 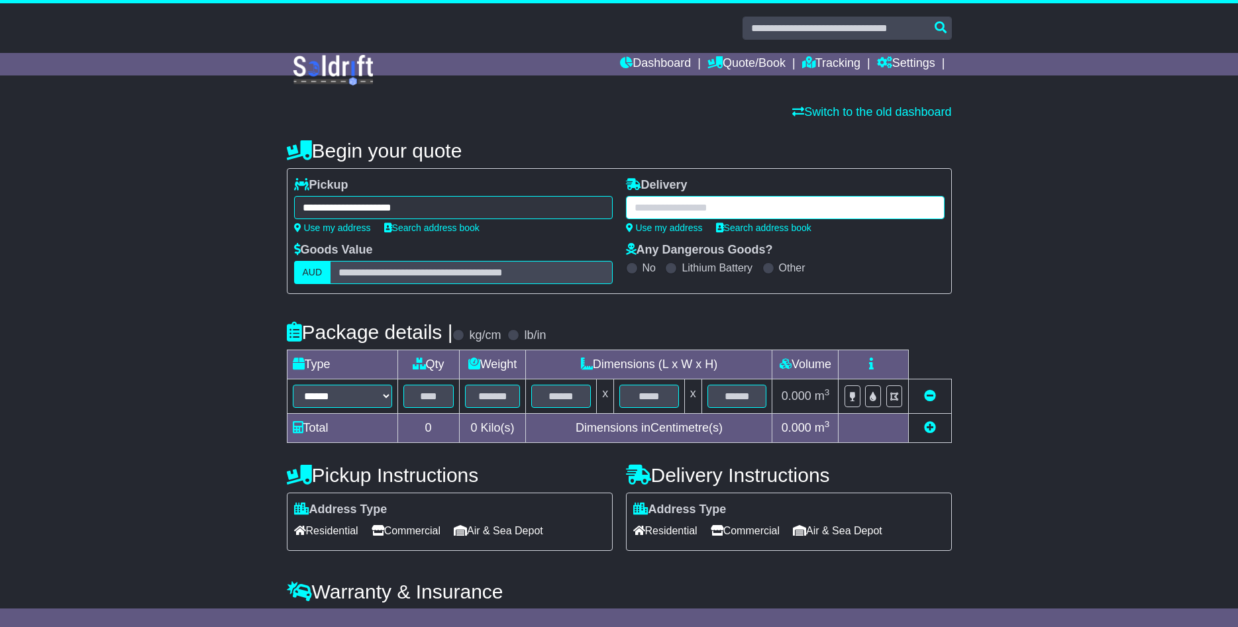 I want to click on td: Dimensions (L x W x H), so click(x=649, y=365).